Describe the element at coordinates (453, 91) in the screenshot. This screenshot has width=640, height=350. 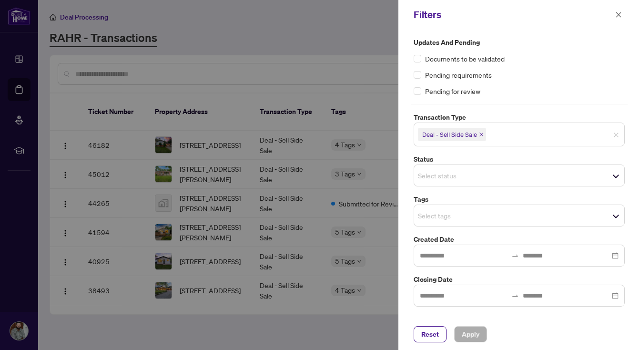
I see `span: Pending for review` at that location.